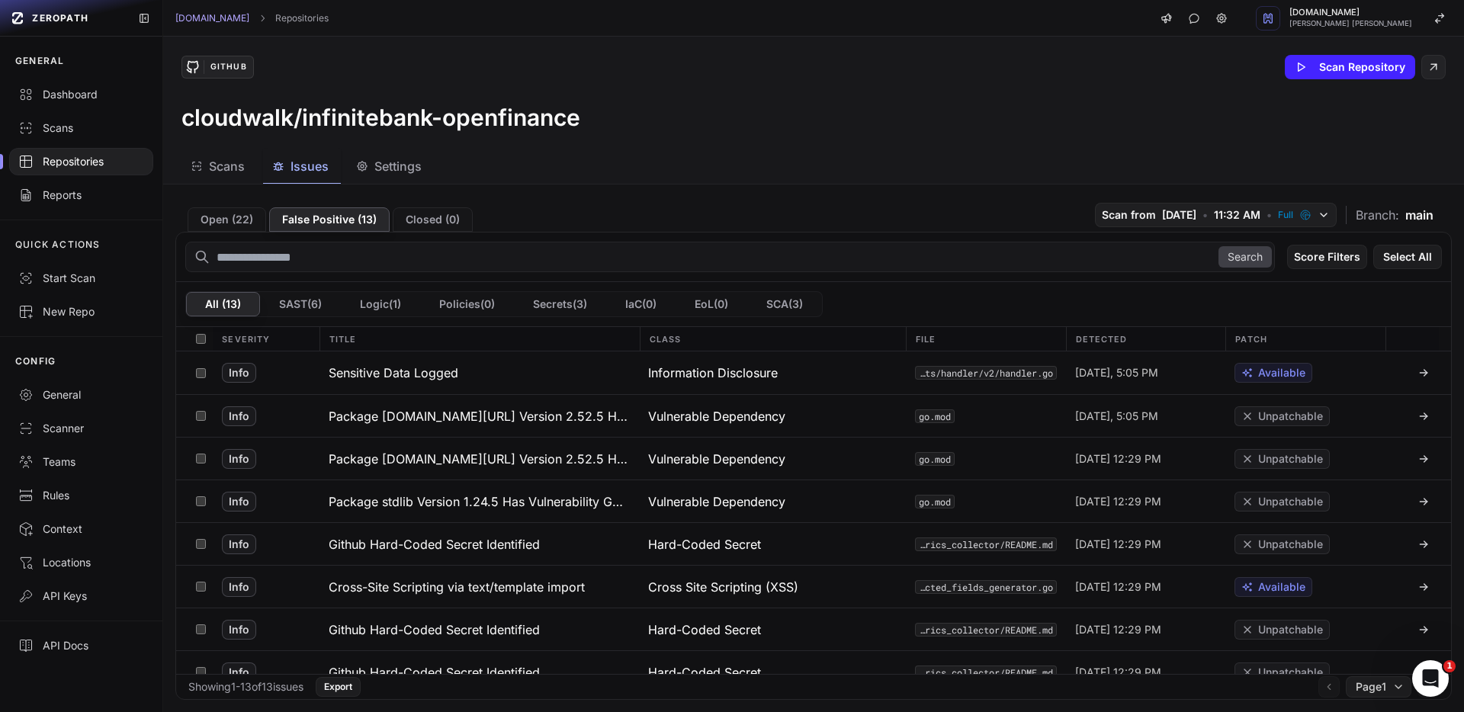  What do you see at coordinates (1327, 257) in the screenshot?
I see `button: Score Filters` at bounding box center [1327, 257].